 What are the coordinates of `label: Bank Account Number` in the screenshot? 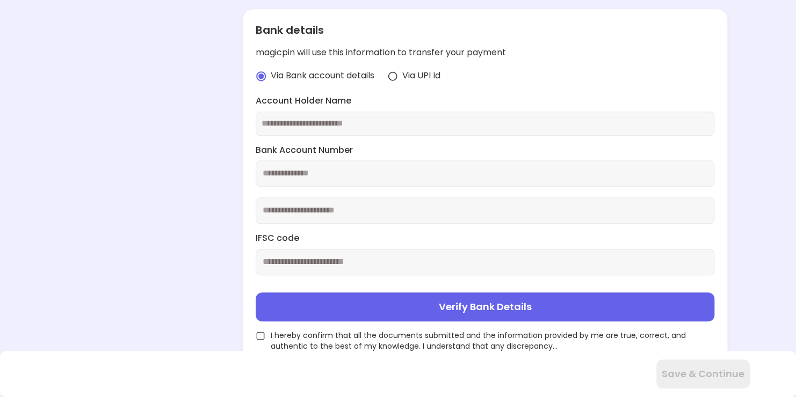 It's located at (485, 150).